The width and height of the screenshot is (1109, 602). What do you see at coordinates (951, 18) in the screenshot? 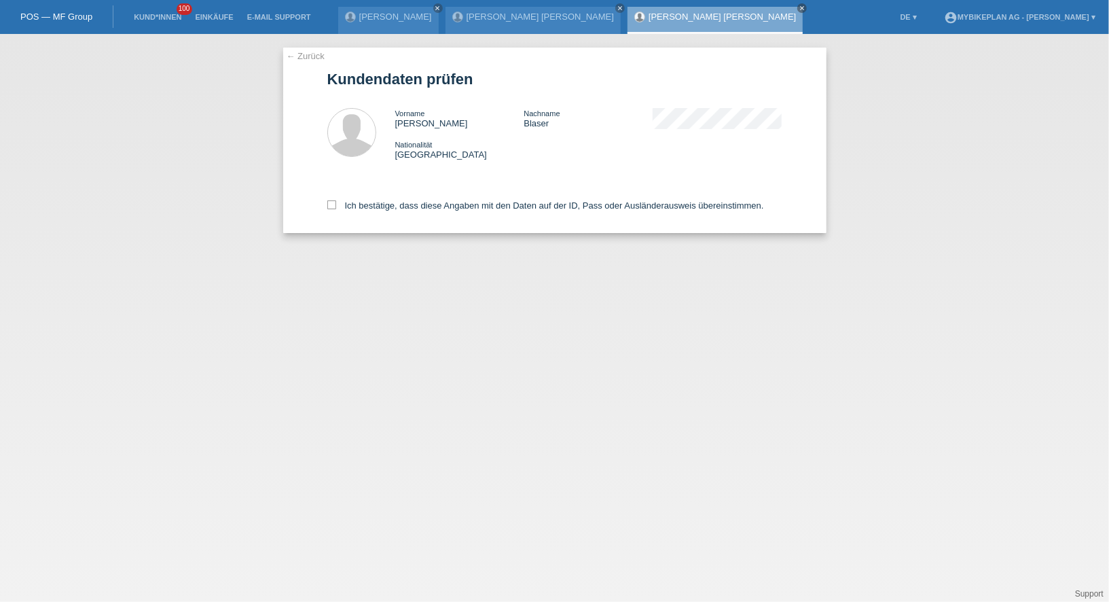
I see `i: account_circle` at bounding box center [951, 18].